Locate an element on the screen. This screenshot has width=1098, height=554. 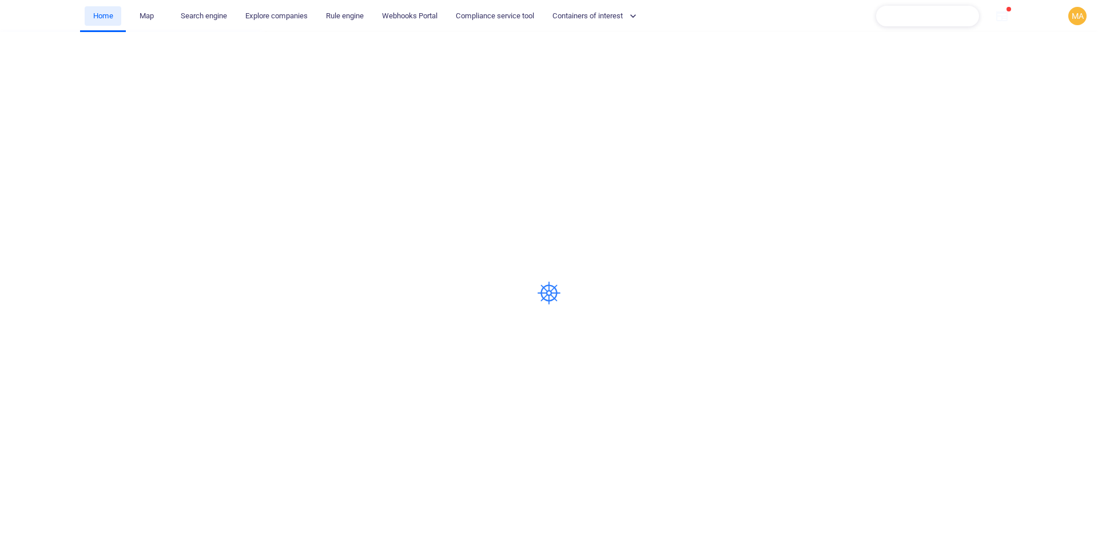
a: Map is located at coordinates (149, 16).